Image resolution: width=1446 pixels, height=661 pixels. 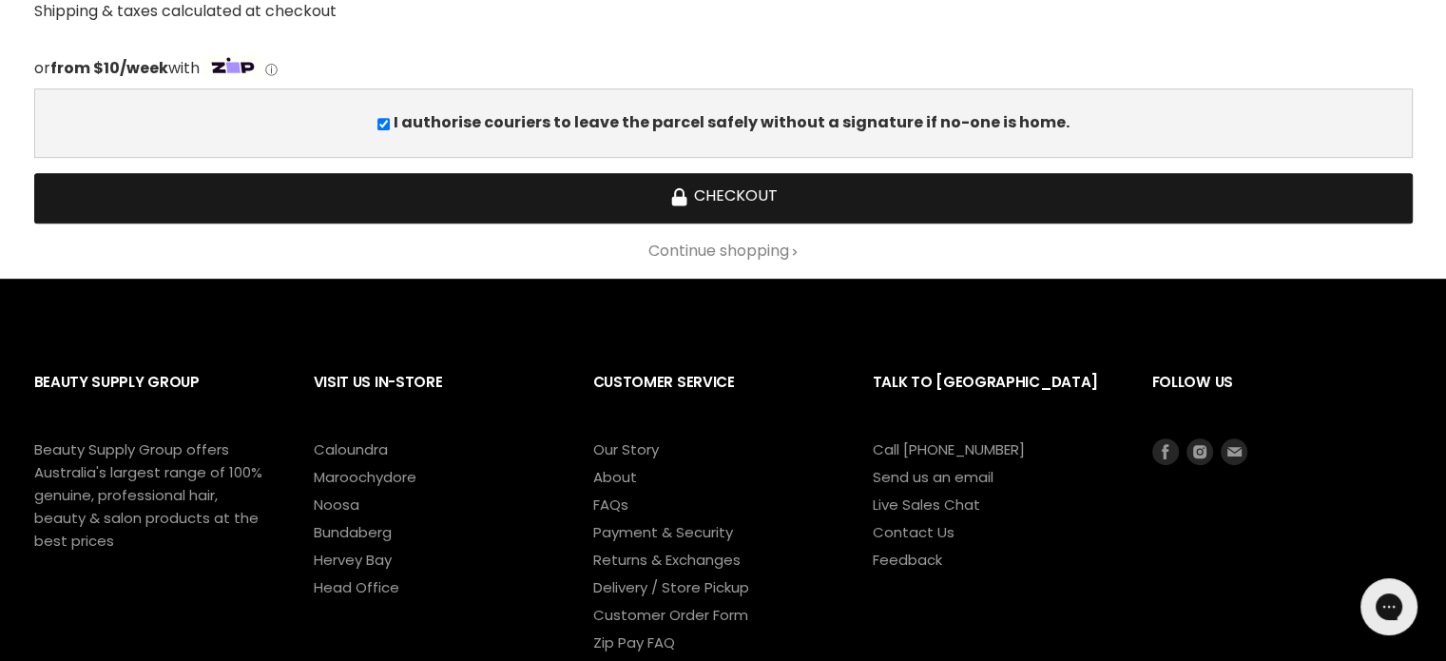 I want to click on a: Noosa, so click(x=337, y=504).